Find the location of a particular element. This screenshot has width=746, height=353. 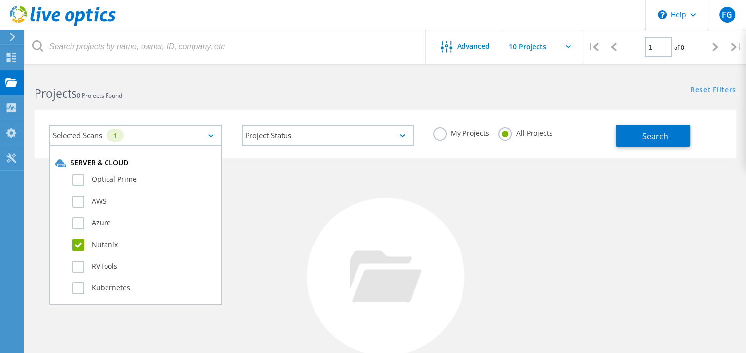

b: Projects is located at coordinates (56, 93).